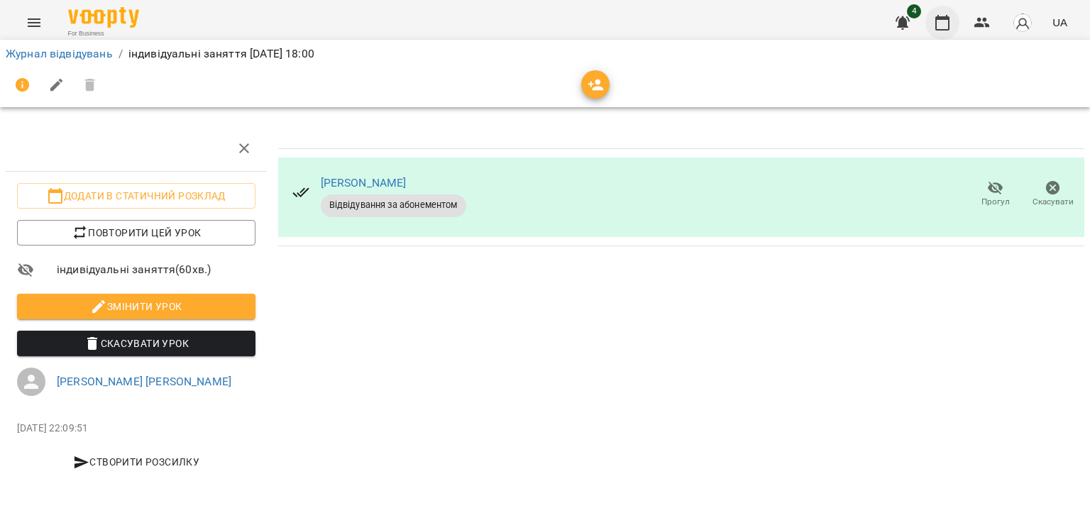 The image size is (1090, 518). What do you see at coordinates (136, 343) in the screenshot?
I see `button: Скасувати Урок` at bounding box center [136, 343].